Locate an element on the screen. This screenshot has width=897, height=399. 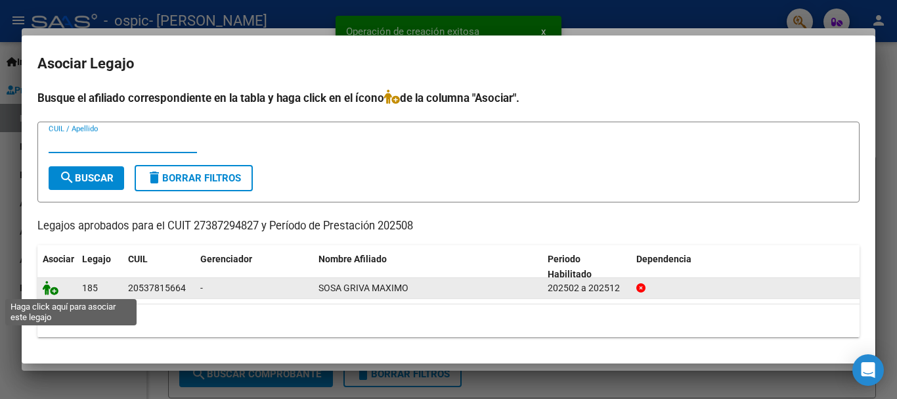
span: Dependencia is located at coordinates (664, 259).